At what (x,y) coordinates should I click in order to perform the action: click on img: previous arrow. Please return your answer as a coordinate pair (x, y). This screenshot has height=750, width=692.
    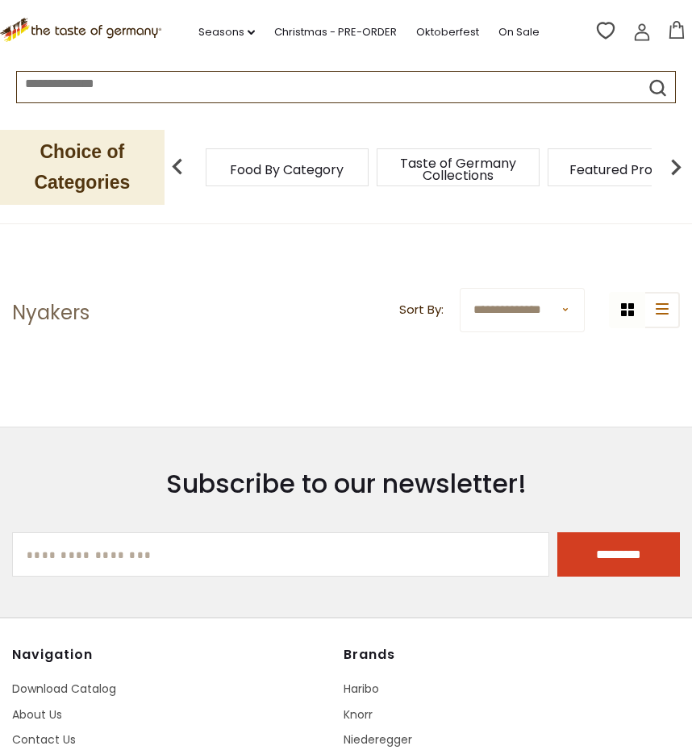
    Looking at the image, I should click on (177, 167).